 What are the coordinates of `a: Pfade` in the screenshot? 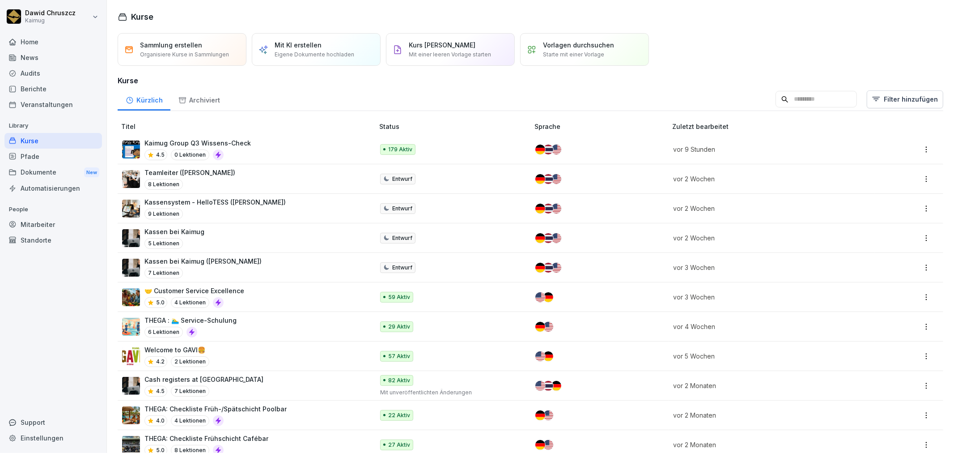 It's located at (53, 156).